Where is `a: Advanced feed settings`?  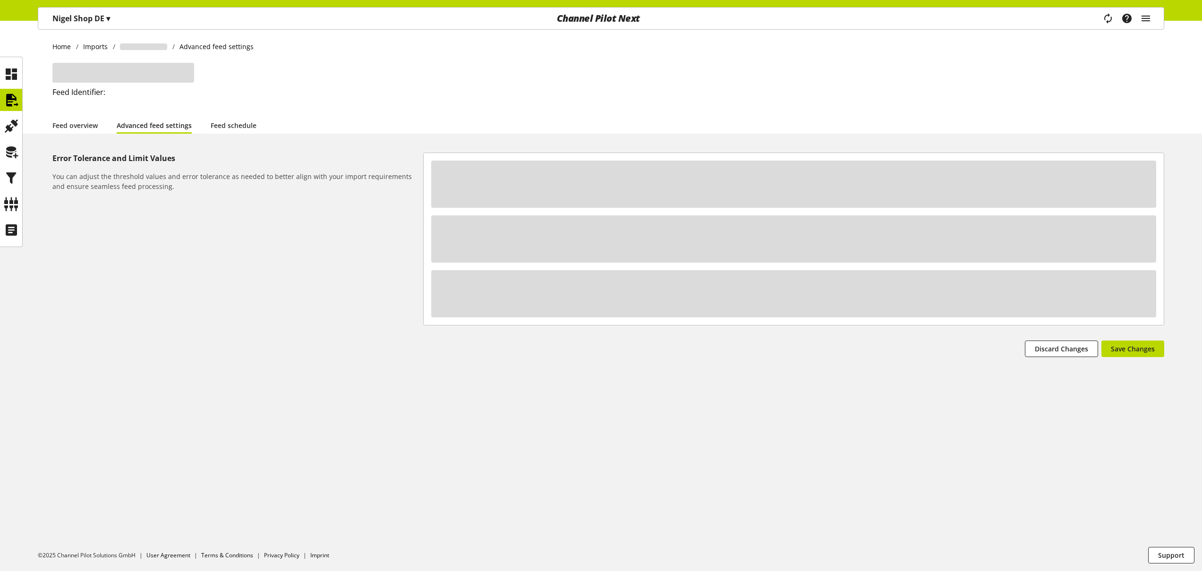 a: Advanced feed settings is located at coordinates (154, 125).